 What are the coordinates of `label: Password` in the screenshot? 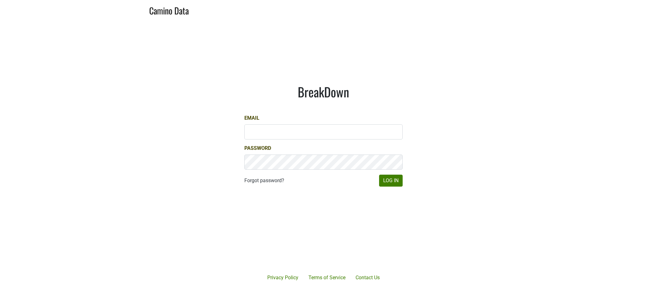 It's located at (257, 148).